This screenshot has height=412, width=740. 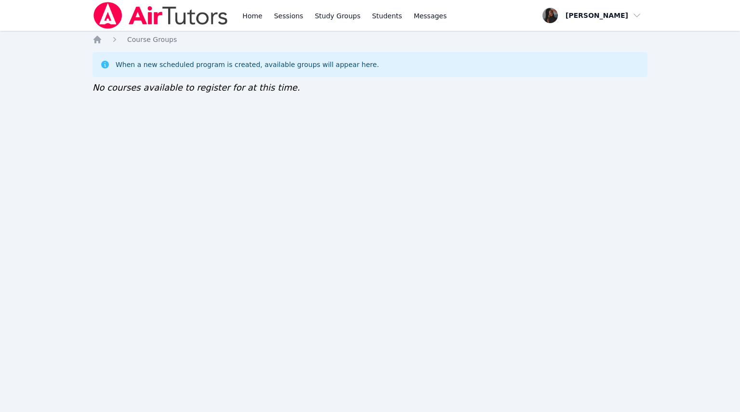 I want to click on img: Air Tutors, so click(x=160, y=15).